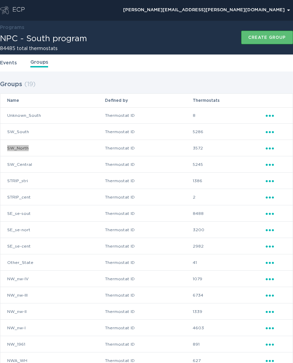 The width and height of the screenshot is (293, 363). I want to click on td: 5245, so click(229, 165).